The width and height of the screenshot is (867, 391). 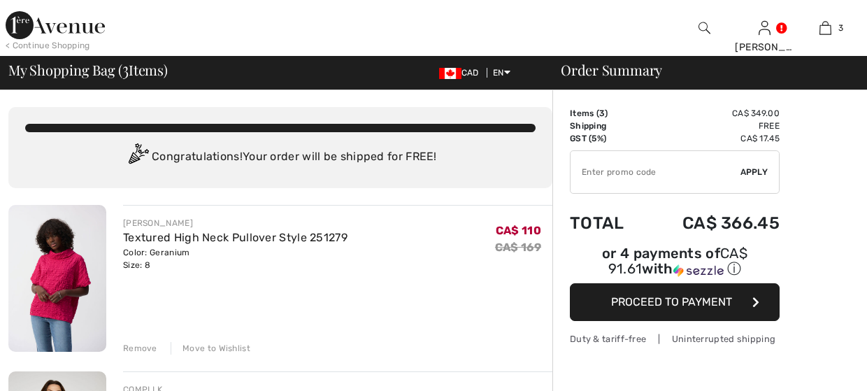 I want to click on a: 3, so click(x=825, y=28).